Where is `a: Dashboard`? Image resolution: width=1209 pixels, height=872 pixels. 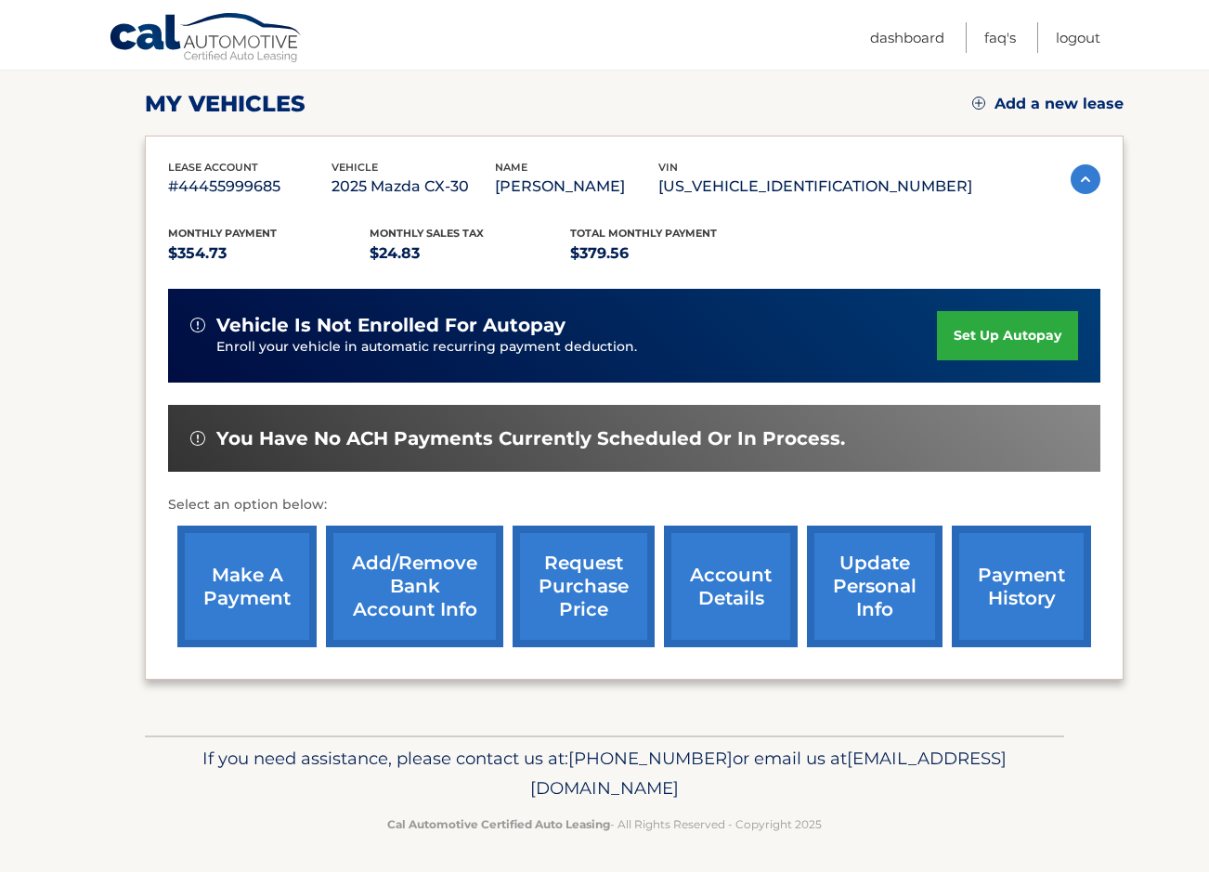
a: Dashboard is located at coordinates (907, 37).